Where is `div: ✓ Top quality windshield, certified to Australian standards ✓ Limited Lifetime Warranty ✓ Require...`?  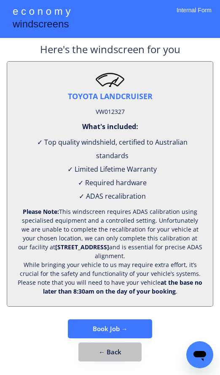
div: ✓ Top quality windshield, certified to Australian standards ✓ Limited Lifetime Warranty ✓ Require... is located at coordinates (110, 169).